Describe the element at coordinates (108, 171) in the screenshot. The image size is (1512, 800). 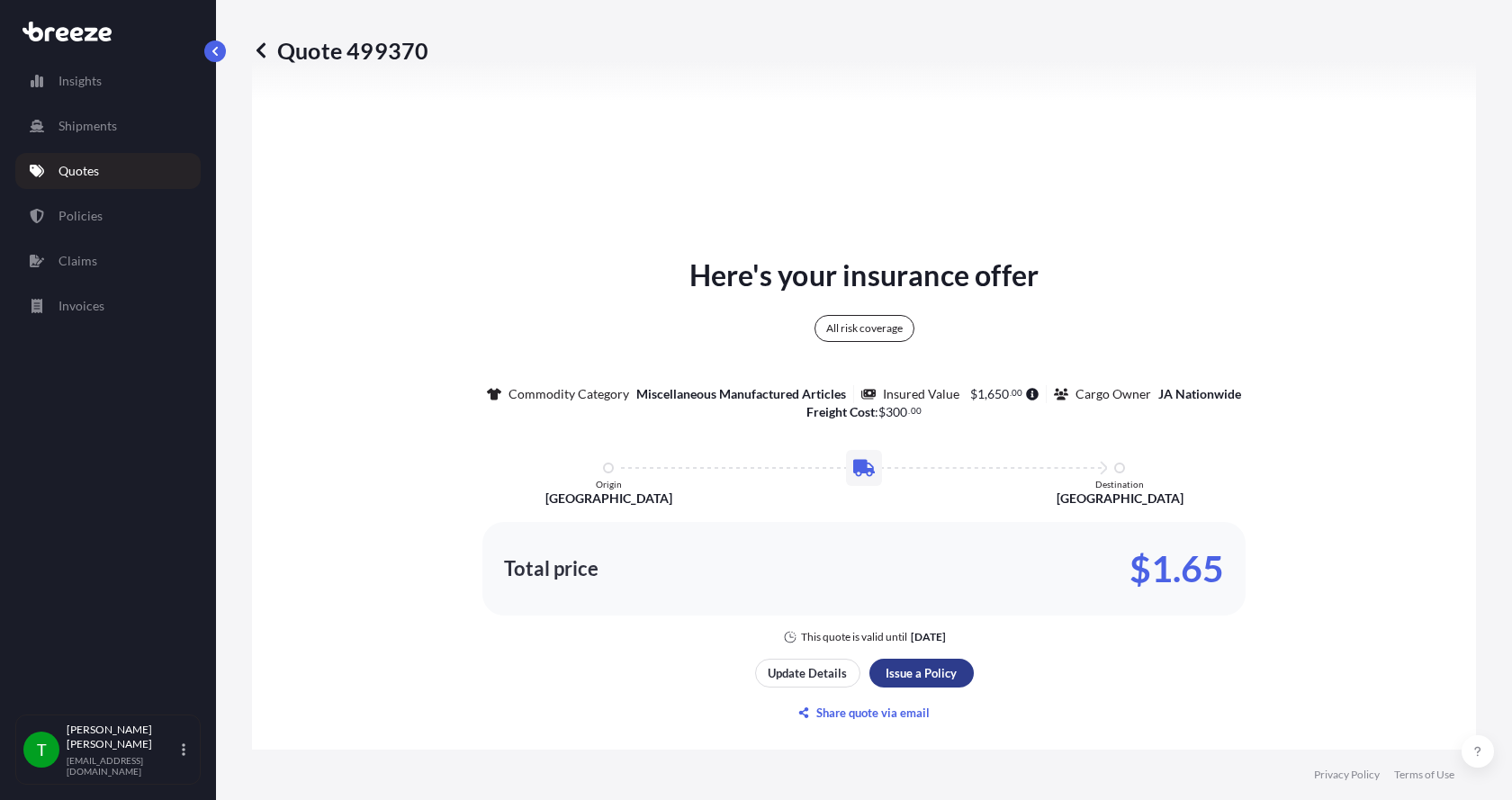
I see `a: Quotes` at that location.